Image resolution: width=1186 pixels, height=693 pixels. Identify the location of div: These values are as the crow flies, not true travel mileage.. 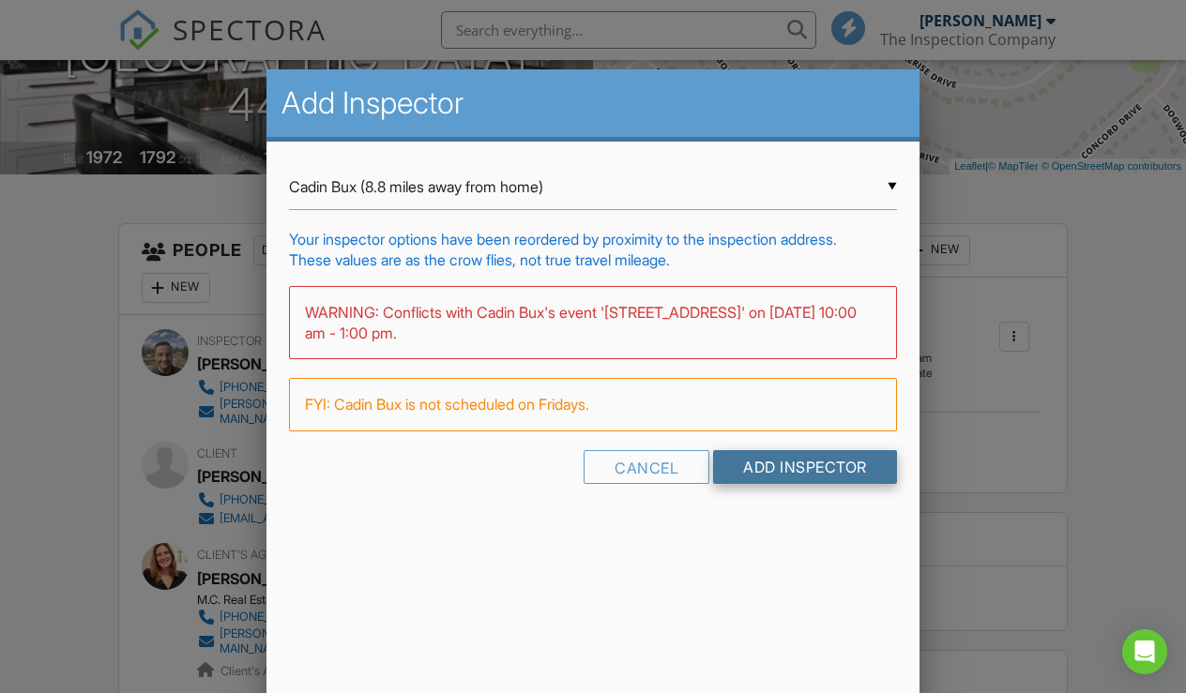
(592, 260).